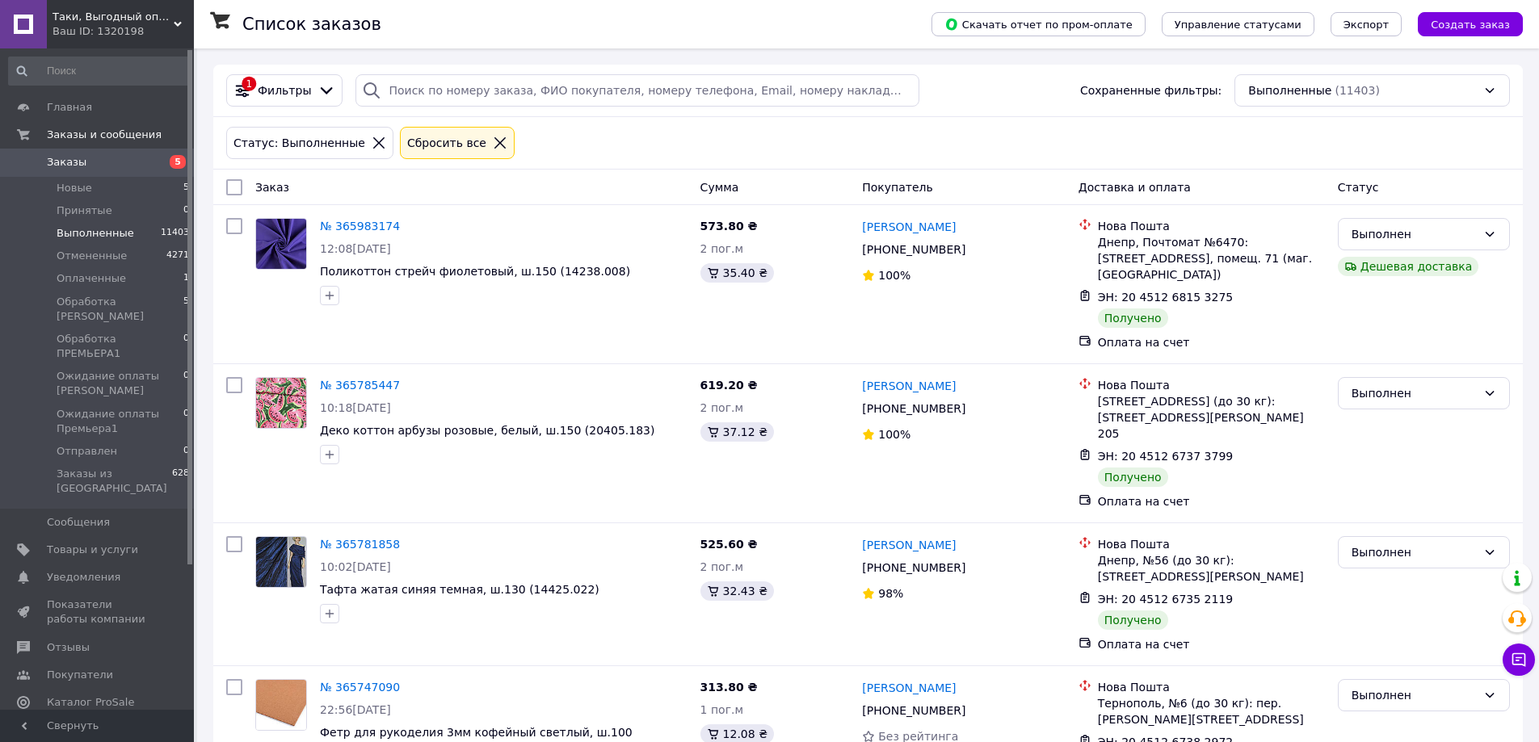 This screenshot has width=1539, height=742. What do you see at coordinates (284, 90) in the screenshot?
I see `span: Фильтры` at bounding box center [284, 90].